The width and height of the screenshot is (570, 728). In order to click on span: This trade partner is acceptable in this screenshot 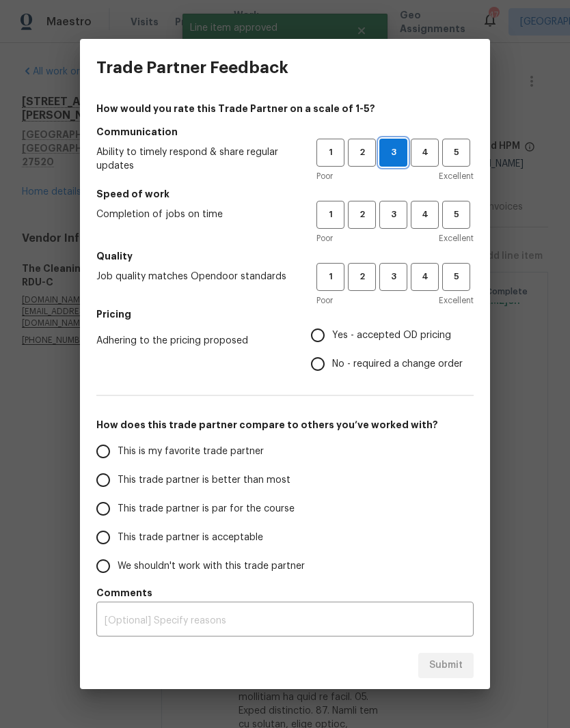, I will do `click(190, 538)`.